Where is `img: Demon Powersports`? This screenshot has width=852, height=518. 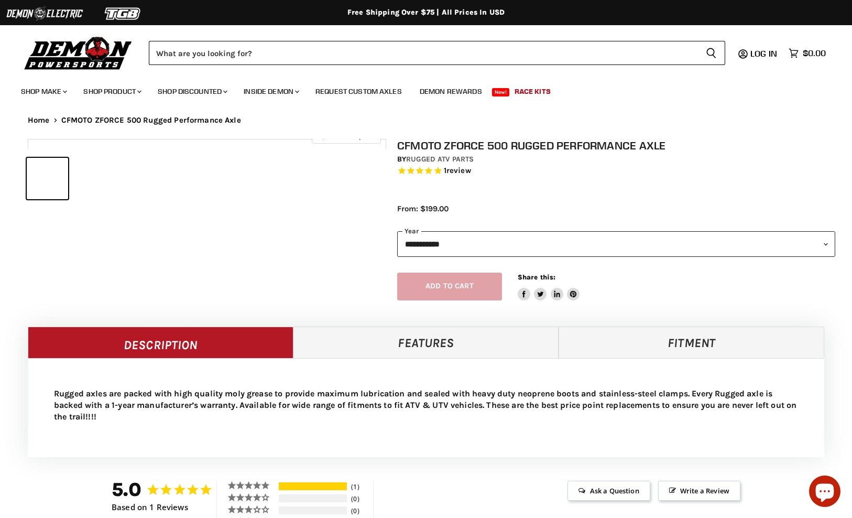
img: Demon Powersports is located at coordinates (78, 52).